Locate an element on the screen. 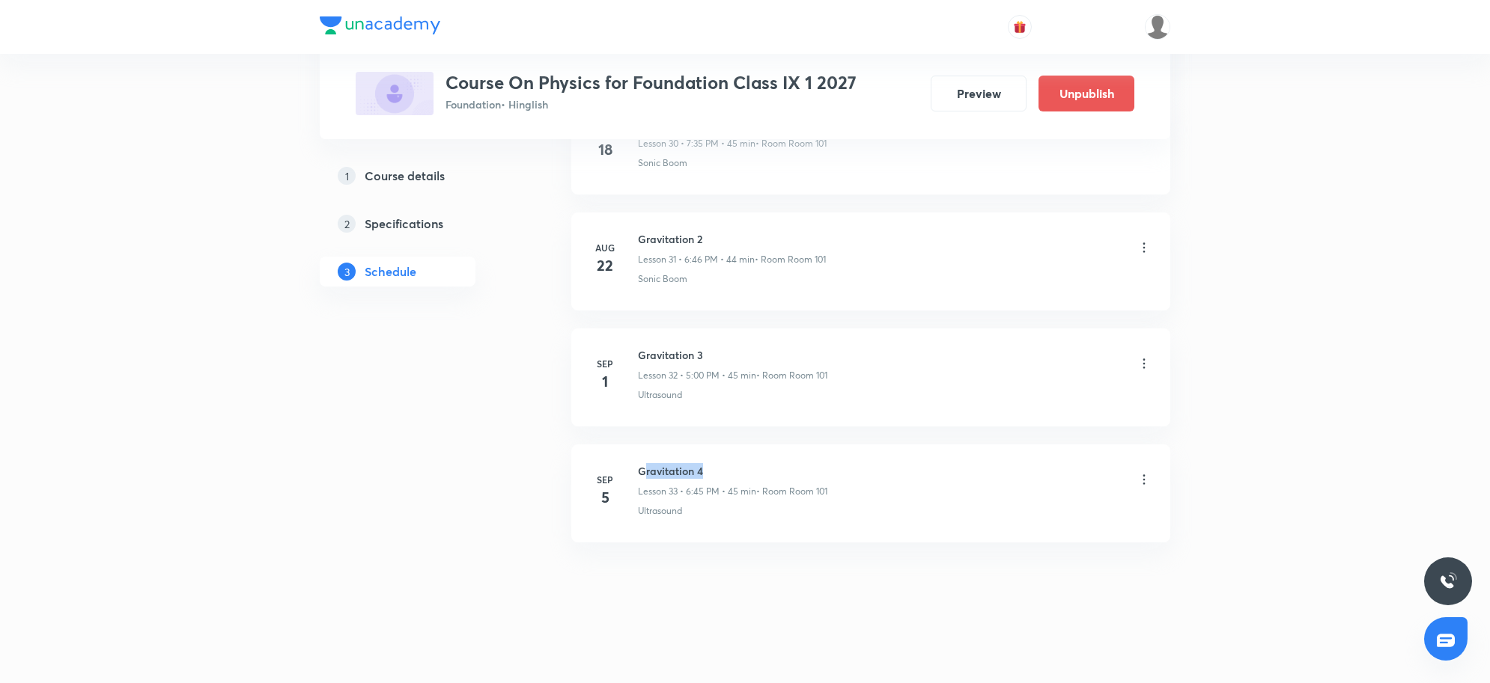 The width and height of the screenshot is (1490, 683). img: avatar is located at coordinates (1020, 27).